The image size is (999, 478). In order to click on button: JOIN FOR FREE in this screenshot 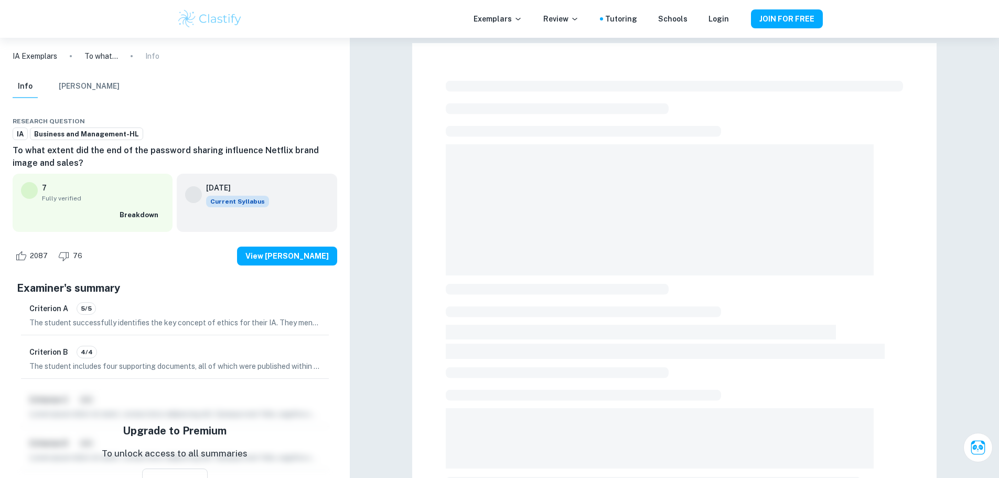, I will do `click(786, 19)`.